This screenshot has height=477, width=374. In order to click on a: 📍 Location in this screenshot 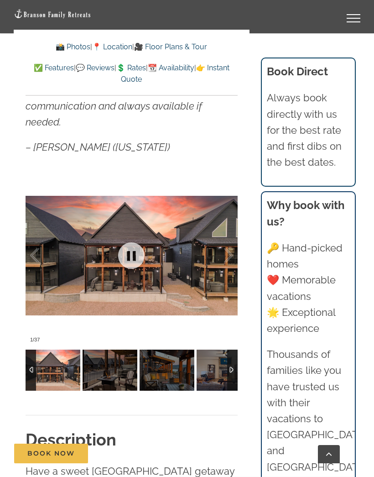, I will do `click(112, 47)`.